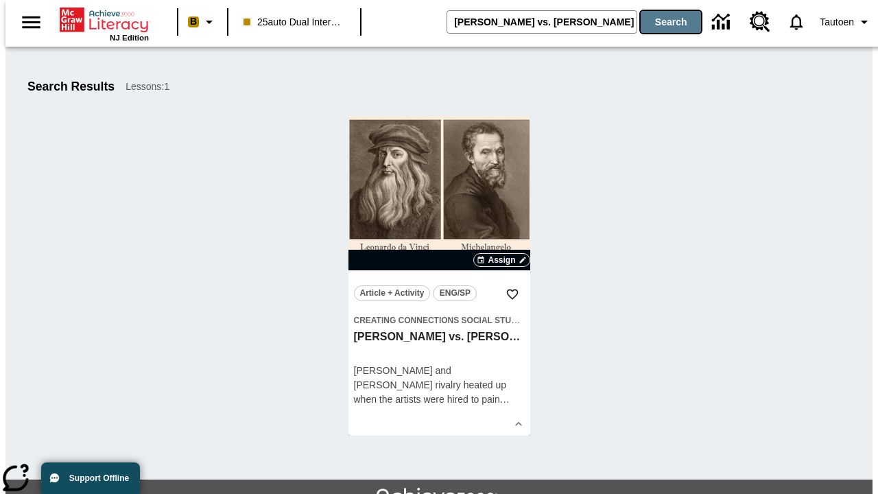  What do you see at coordinates (845, 22) in the screenshot?
I see `button: Profile/Settings` at bounding box center [845, 22].